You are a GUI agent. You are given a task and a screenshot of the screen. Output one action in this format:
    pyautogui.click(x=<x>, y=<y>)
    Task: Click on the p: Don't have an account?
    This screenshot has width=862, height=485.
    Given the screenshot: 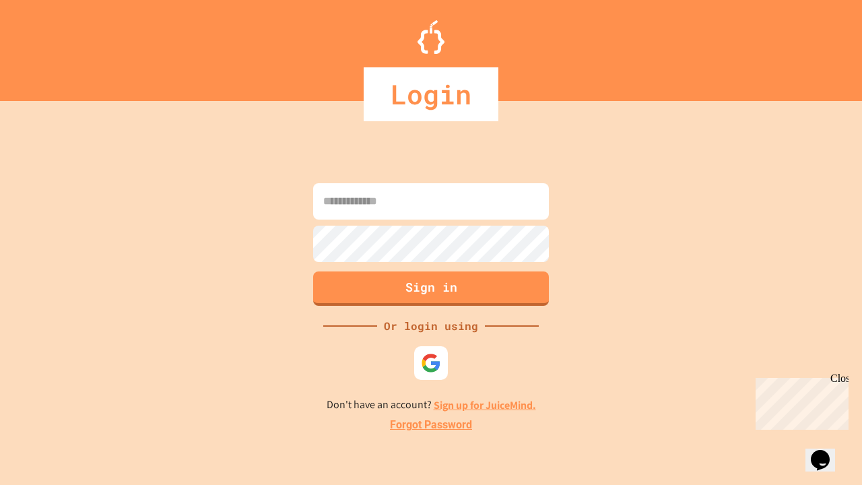 What is the action you would take?
    pyautogui.click(x=431, y=405)
    